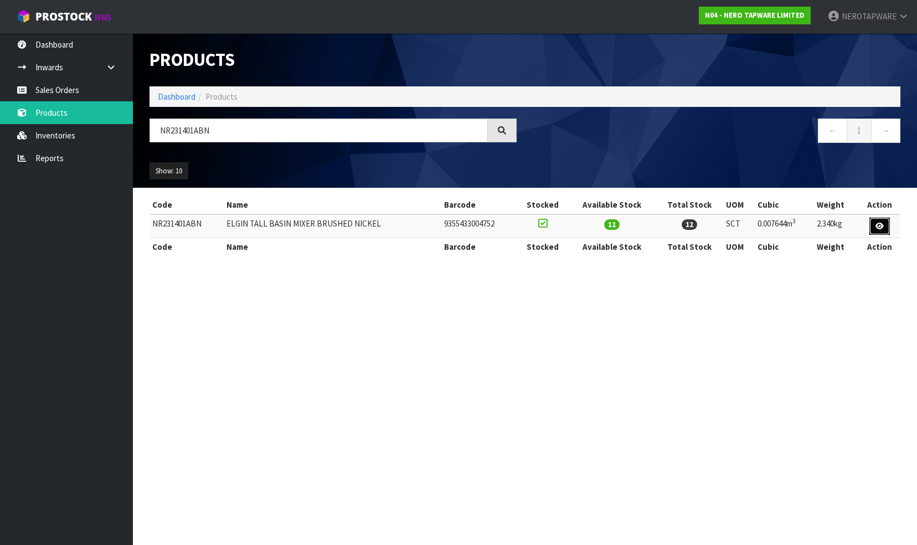  What do you see at coordinates (794, 221) in the screenshot?
I see `sup: 3` at bounding box center [794, 221].